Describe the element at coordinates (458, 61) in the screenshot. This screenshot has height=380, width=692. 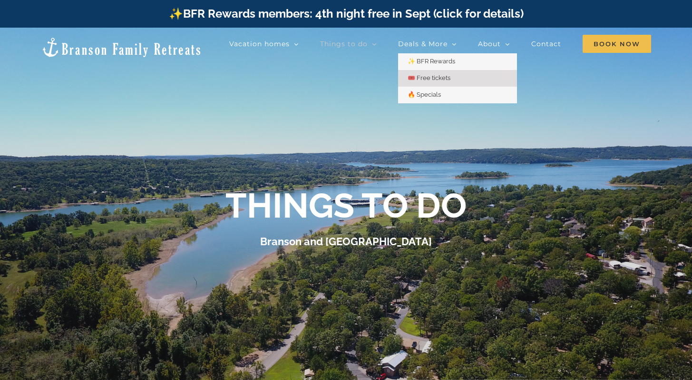
I see `a: ✨ BFR Rewards` at that location.